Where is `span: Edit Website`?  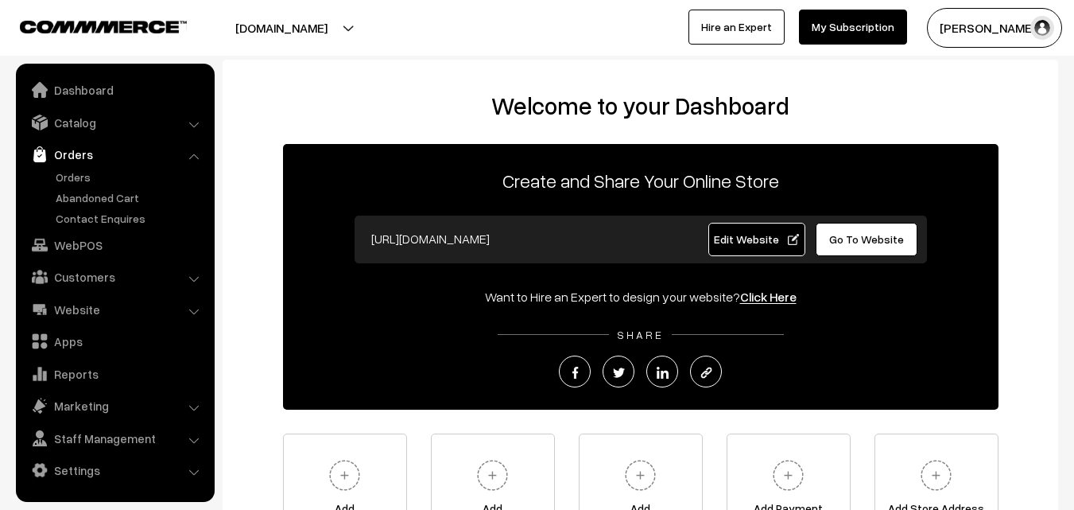
span: Edit Website is located at coordinates (756, 238).